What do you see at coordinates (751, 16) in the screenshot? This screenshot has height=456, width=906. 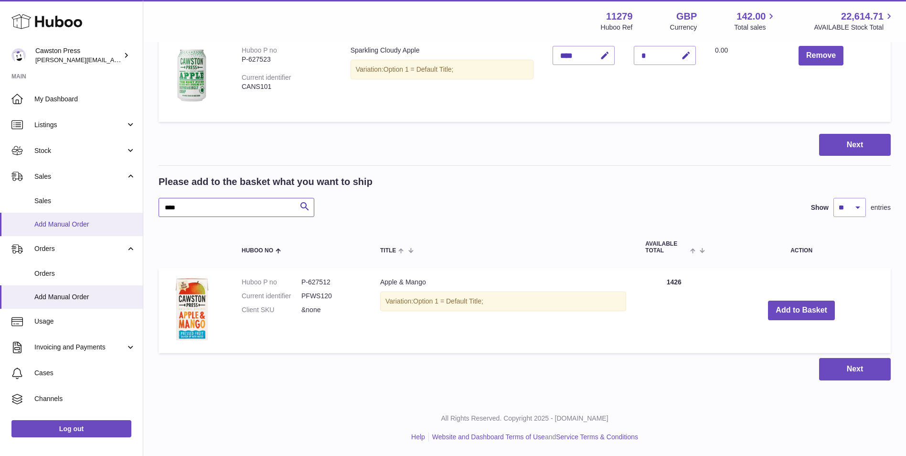 I see `span: 142.00` at bounding box center [751, 16].